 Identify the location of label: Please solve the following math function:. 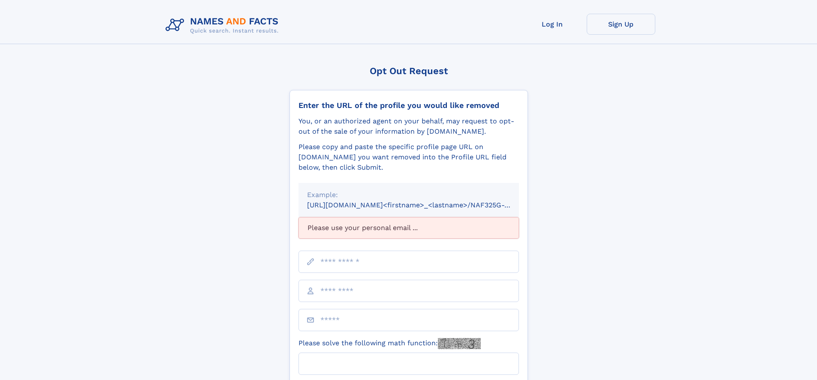
(389, 344).